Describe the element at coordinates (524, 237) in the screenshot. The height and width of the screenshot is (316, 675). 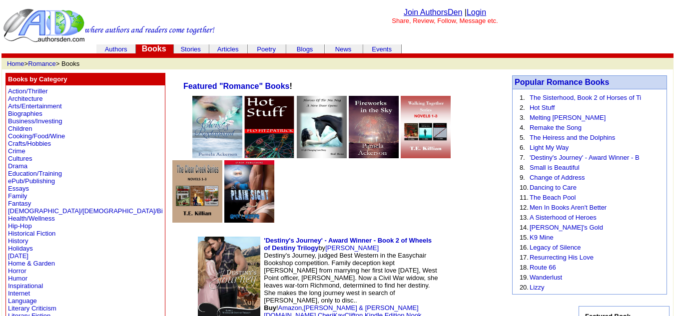
I see `font: 15.` at that location.